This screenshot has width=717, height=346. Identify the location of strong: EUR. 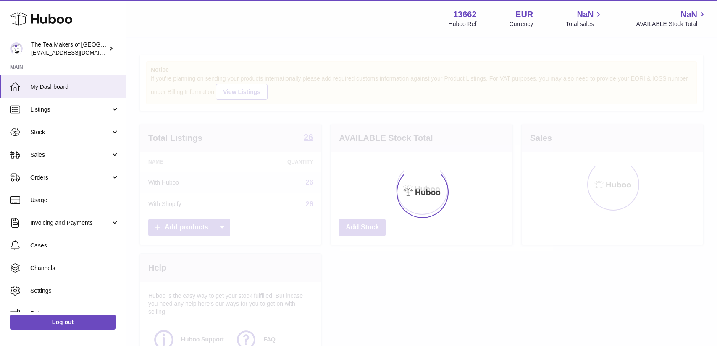
(524, 14).